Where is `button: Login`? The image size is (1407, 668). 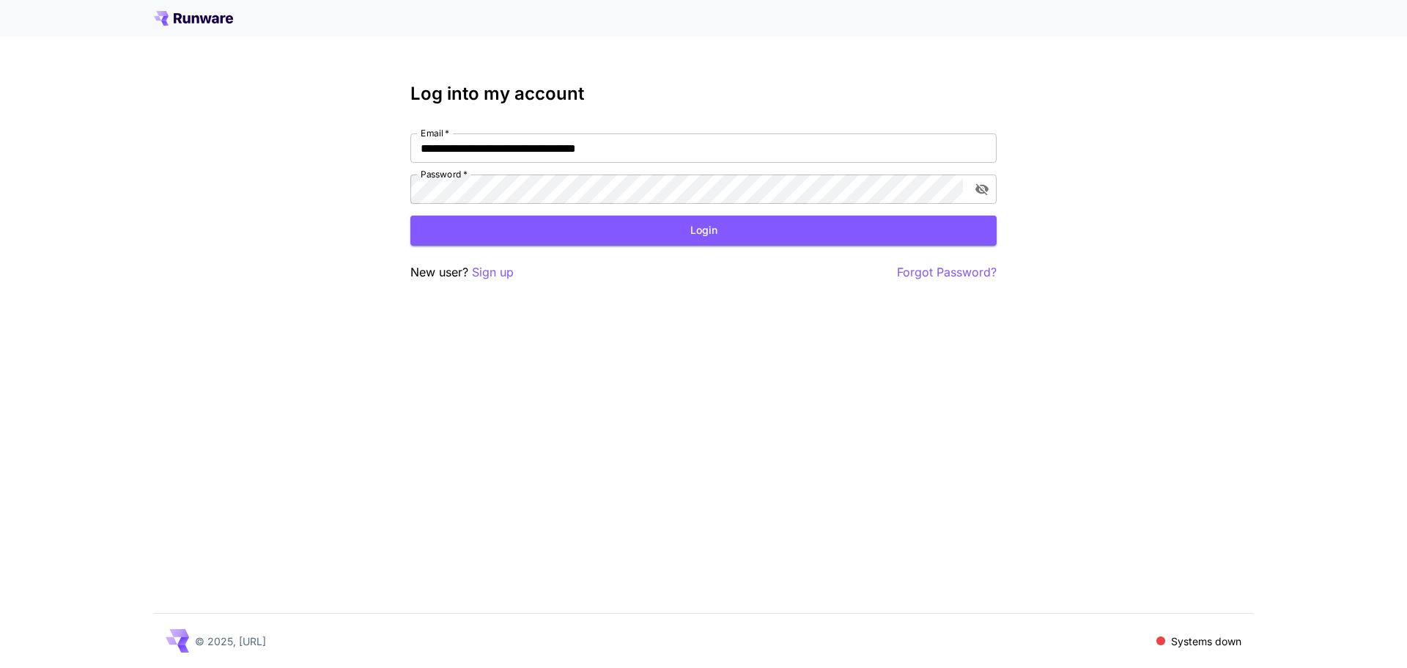
button: Login is located at coordinates (704, 230).